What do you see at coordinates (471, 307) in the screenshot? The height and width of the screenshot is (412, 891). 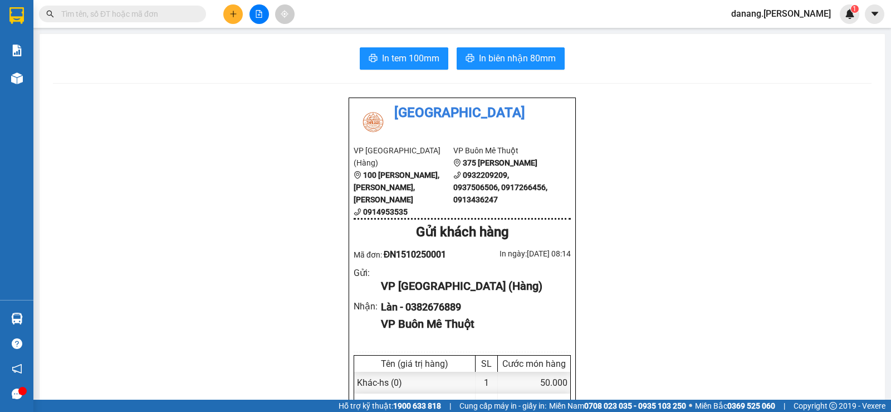 I see `div: Làn - 0382676889` at bounding box center [471, 307].